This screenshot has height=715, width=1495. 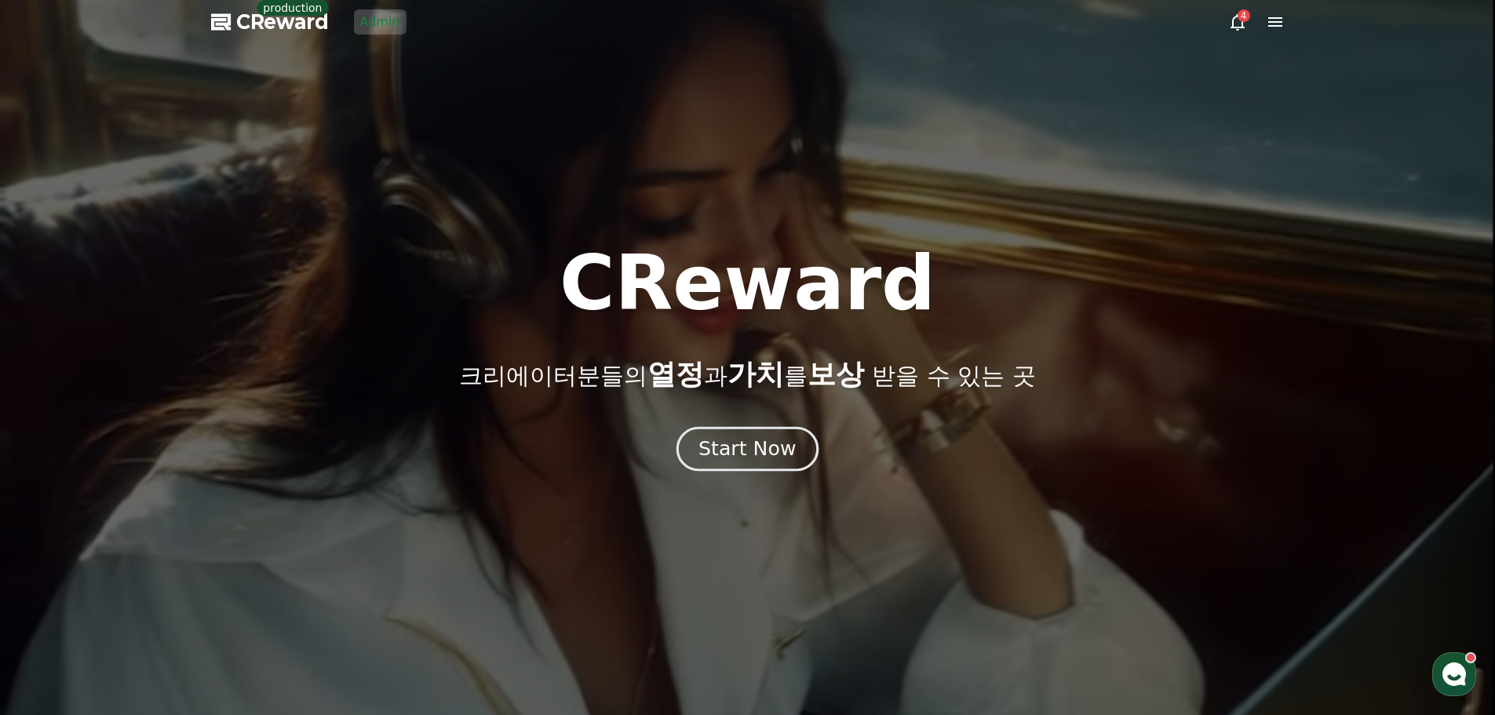 What do you see at coordinates (380, 22) in the screenshot?
I see `a: Admin` at bounding box center [380, 22].